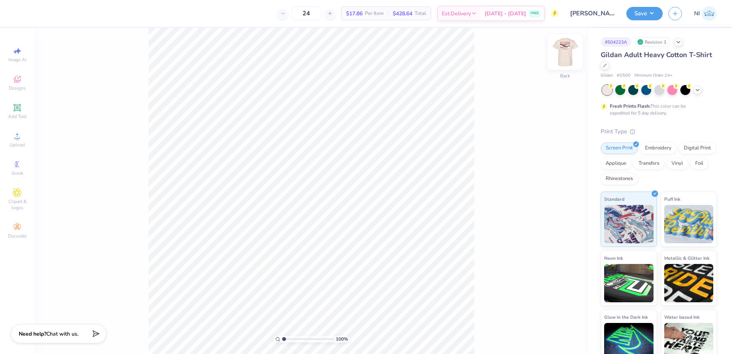 Image resolution: width=732 pixels, height=354 pixels. I want to click on img: Standard, so click(629, 224).